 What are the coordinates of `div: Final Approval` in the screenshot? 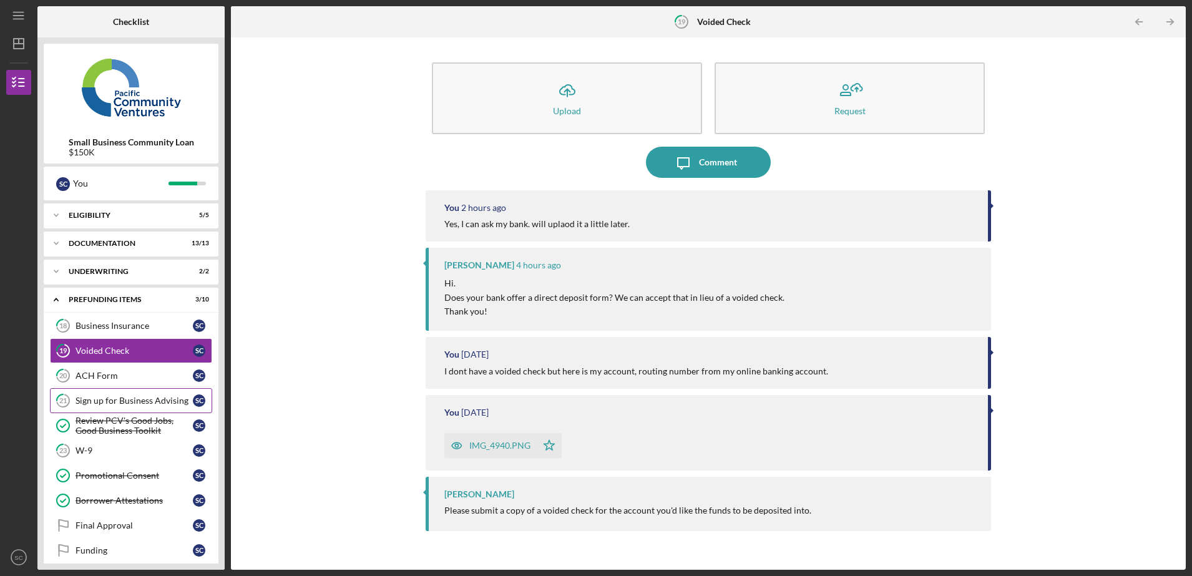 It's located at (134, 525).